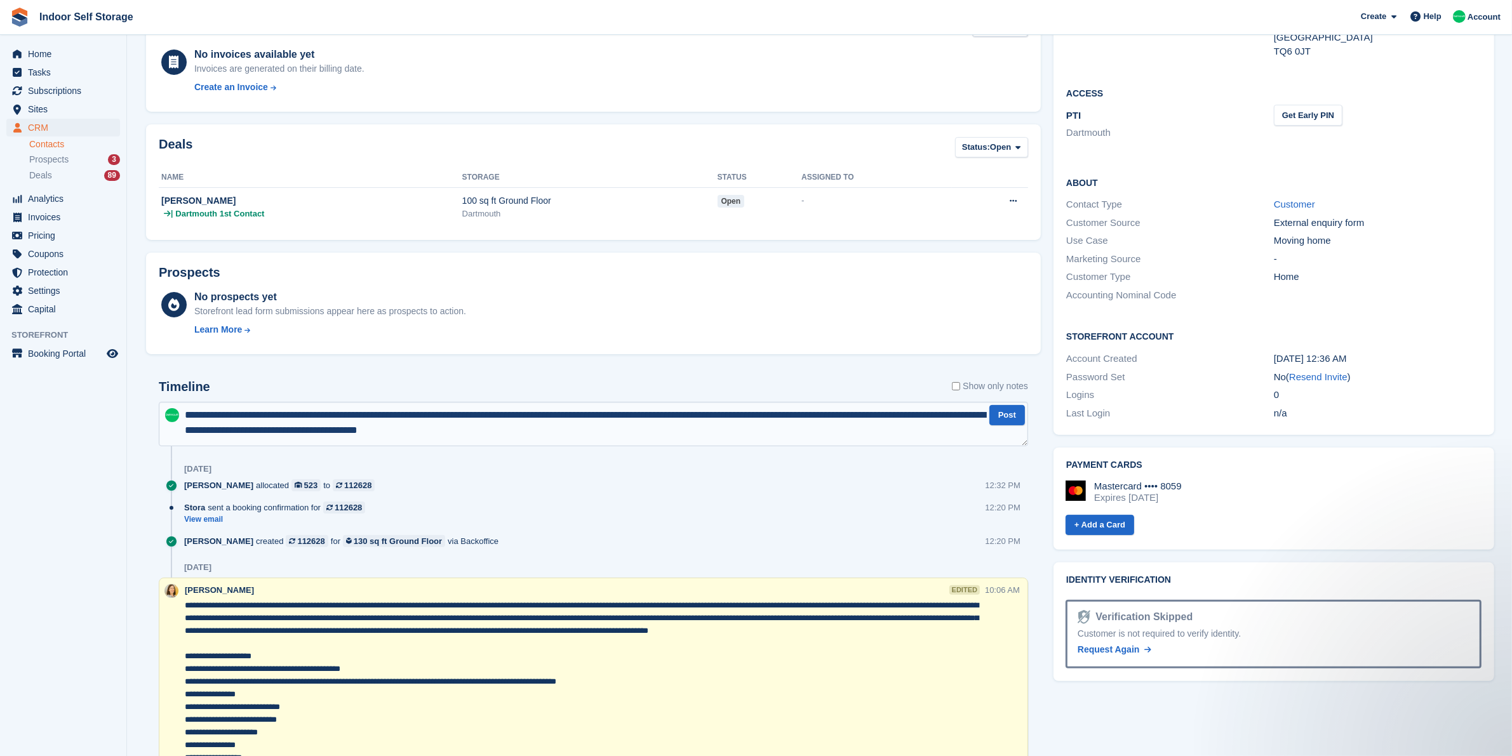  Describe the element at coordinates (1073, 115) in the screenshot. I see `span: PTI` at that location.